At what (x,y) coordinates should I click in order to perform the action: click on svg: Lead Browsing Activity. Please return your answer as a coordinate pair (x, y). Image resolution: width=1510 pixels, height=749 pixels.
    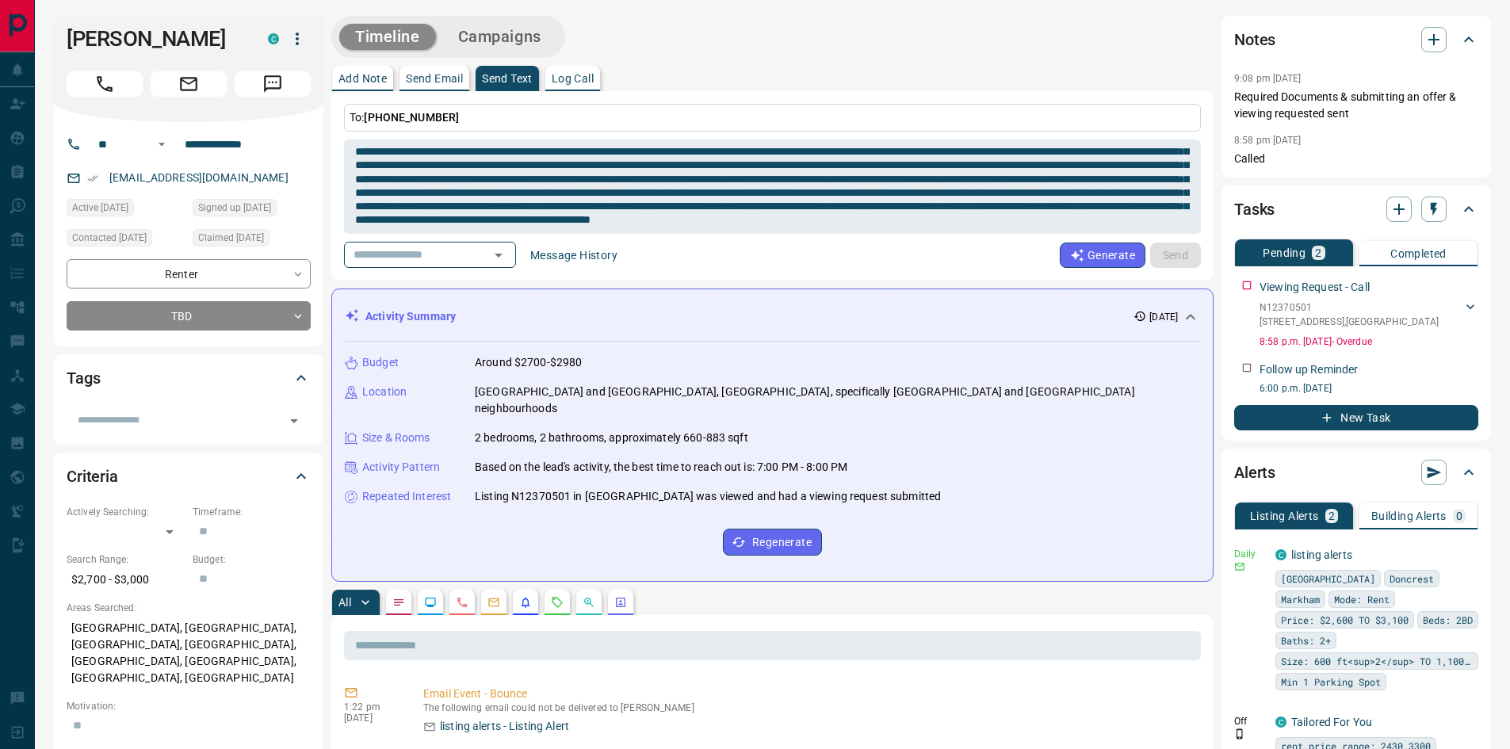
    Looking at the image, I should click on (430, 602).